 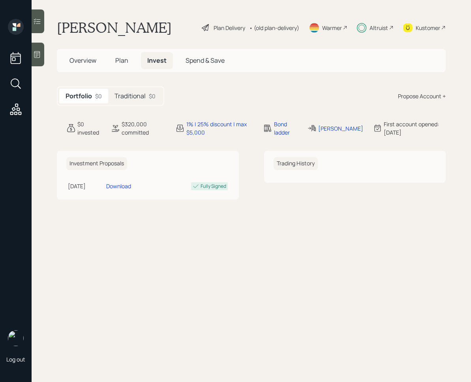 What do you see at coordinates (213, 186) in the screenshot?
I see `div: Fully Signed` at bounding box center [213, 186].